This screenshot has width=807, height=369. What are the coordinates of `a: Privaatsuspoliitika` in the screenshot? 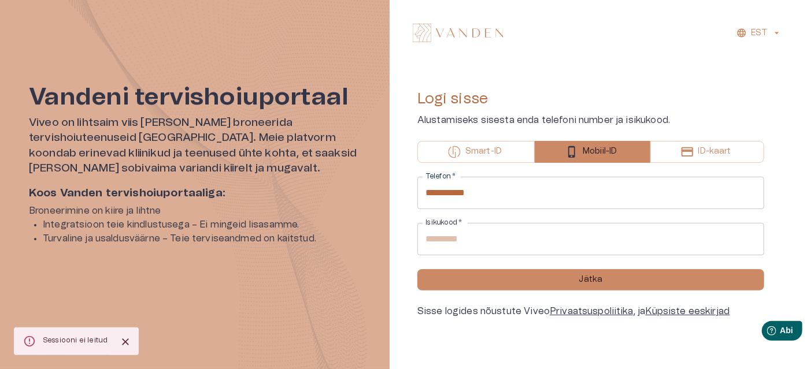 It's located at (591, 311).